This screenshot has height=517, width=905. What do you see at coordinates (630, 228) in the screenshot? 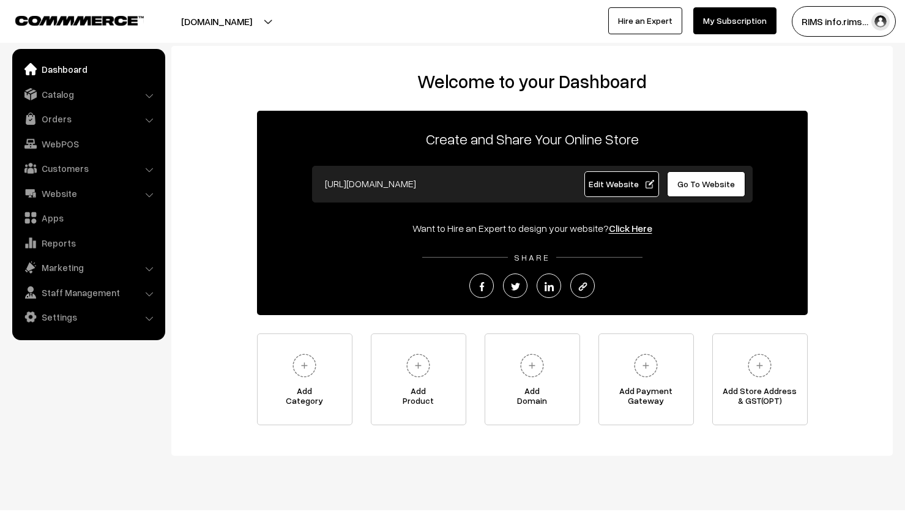
I see `a: Click Here` at bounding box center [630, 228].